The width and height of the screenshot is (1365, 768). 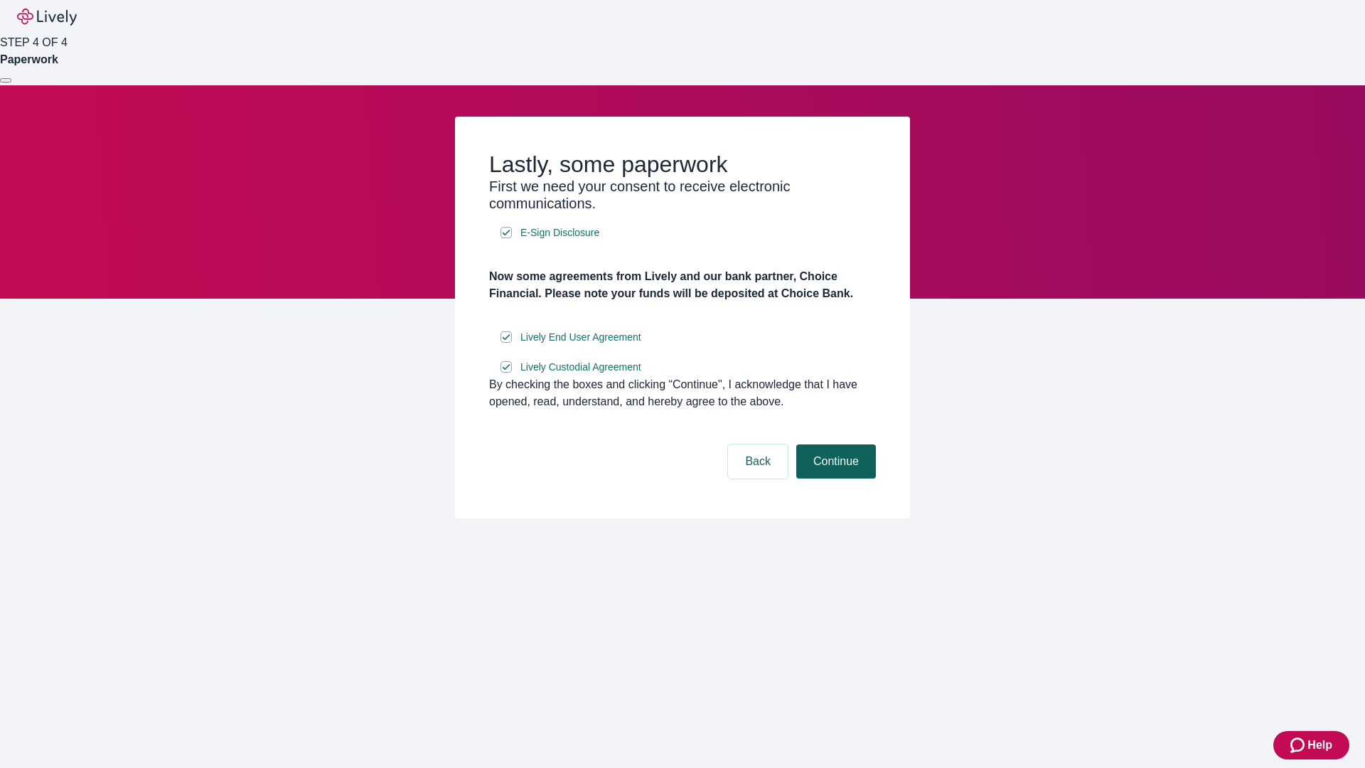 I want to click on div: By checking the boxes and clicking “Continue", I acknowledge that I have opened, read, understand..., so click(x=682, y=393).